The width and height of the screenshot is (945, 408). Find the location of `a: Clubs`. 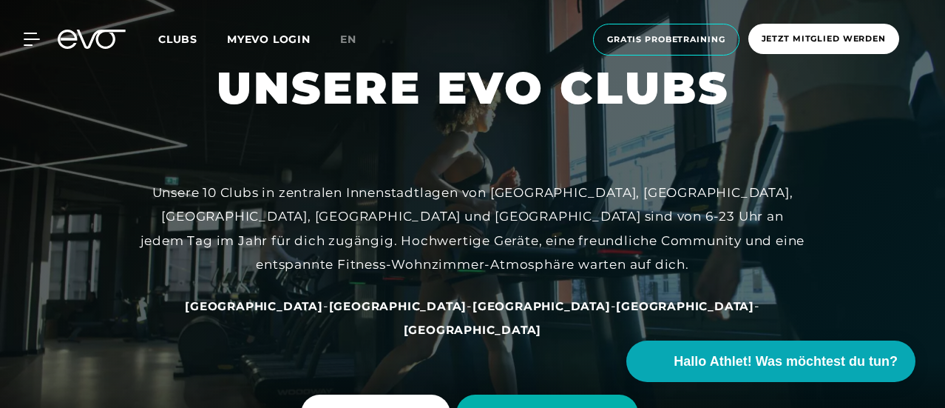

a: Clubs is located at coordinates (192, 38).